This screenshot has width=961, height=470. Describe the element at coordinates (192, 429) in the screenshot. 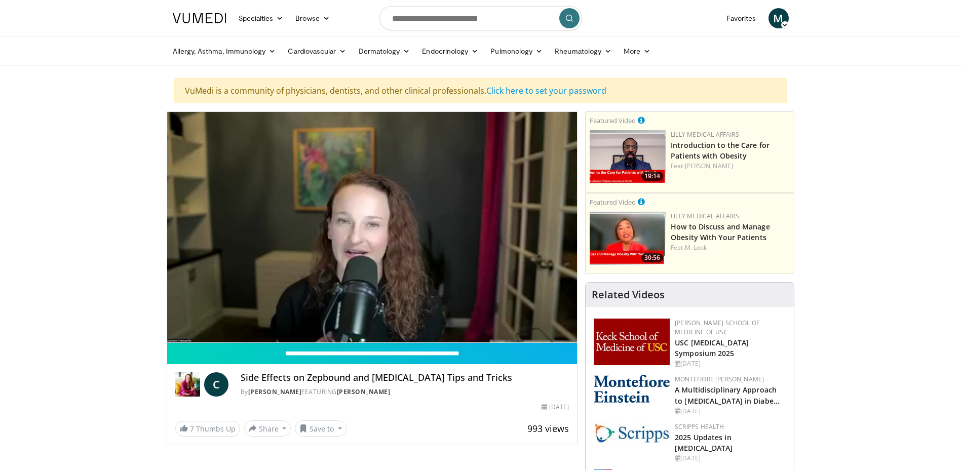

I see `span: 7` at that location.